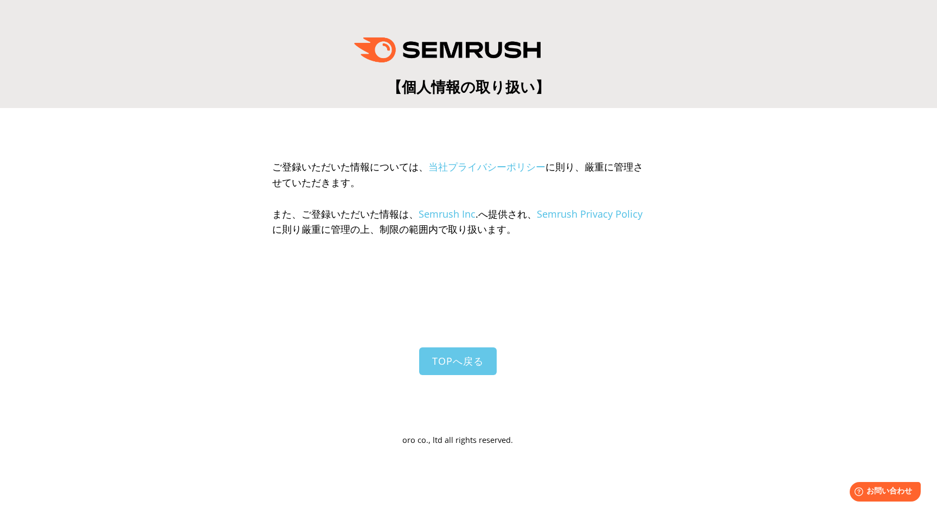 The height and width of the screenshot is (520, 937). I want to click on a: 当社プライバシーポリシー, so click(487, 167).